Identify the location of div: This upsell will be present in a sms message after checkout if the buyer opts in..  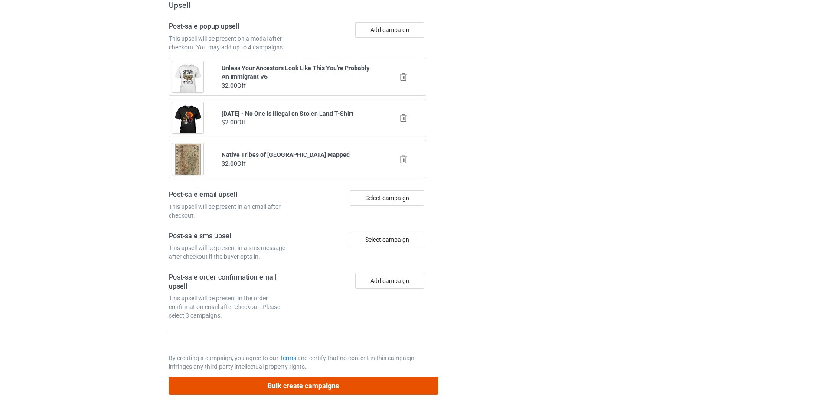
(232, 252).